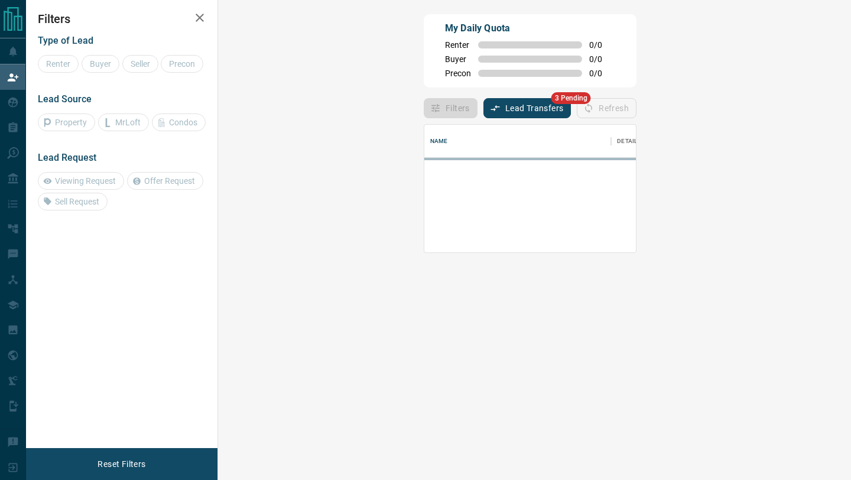 This screenshot has height=480, width=851. Describe the element at coordinates (122, 19) in the screenshot. I see `h2: Filters` at that location.